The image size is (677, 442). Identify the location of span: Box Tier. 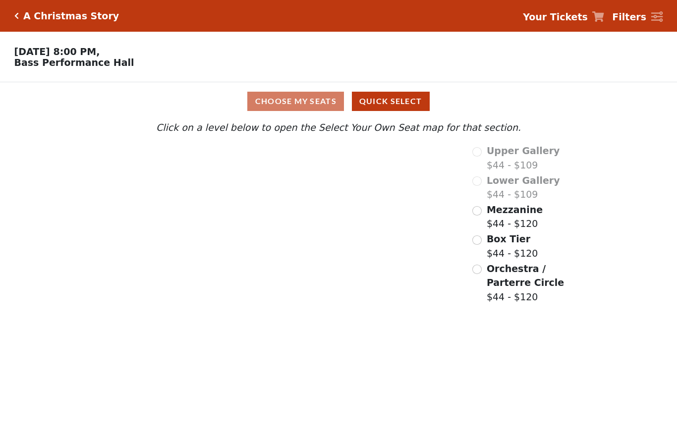
(508, 239).